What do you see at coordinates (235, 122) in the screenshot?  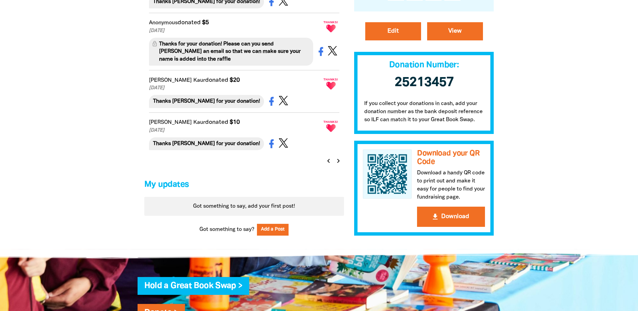 I see `em: $10` at bounding box center [235, 122].